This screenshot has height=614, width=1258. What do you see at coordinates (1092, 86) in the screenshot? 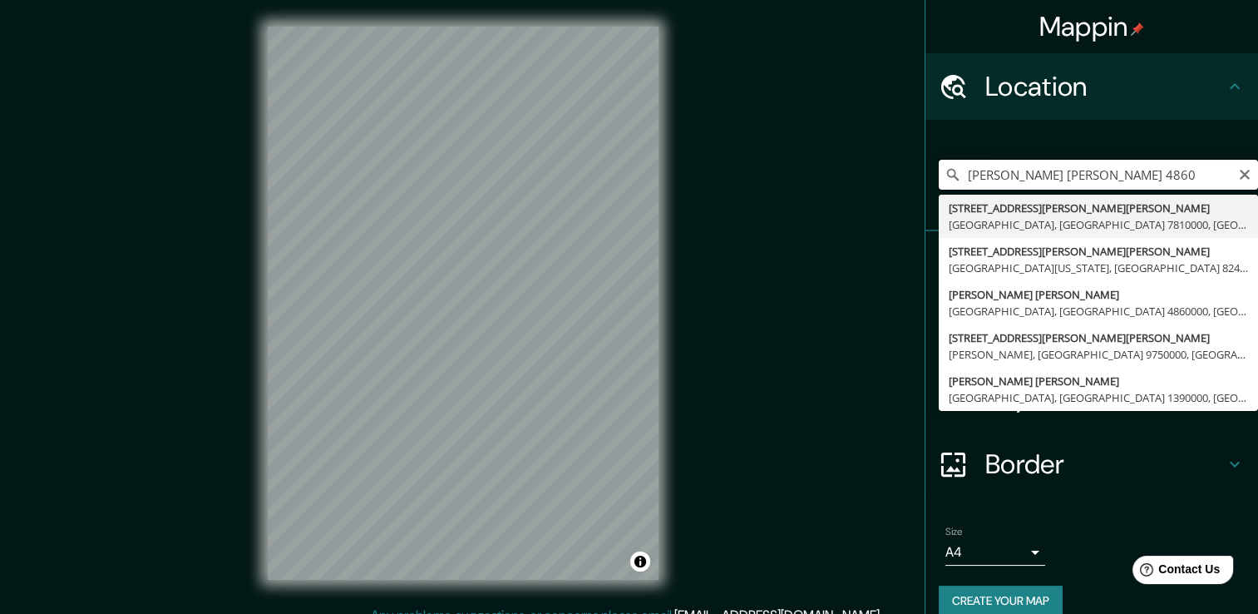
I see `div: Location` at bounding box center [1092, 86].